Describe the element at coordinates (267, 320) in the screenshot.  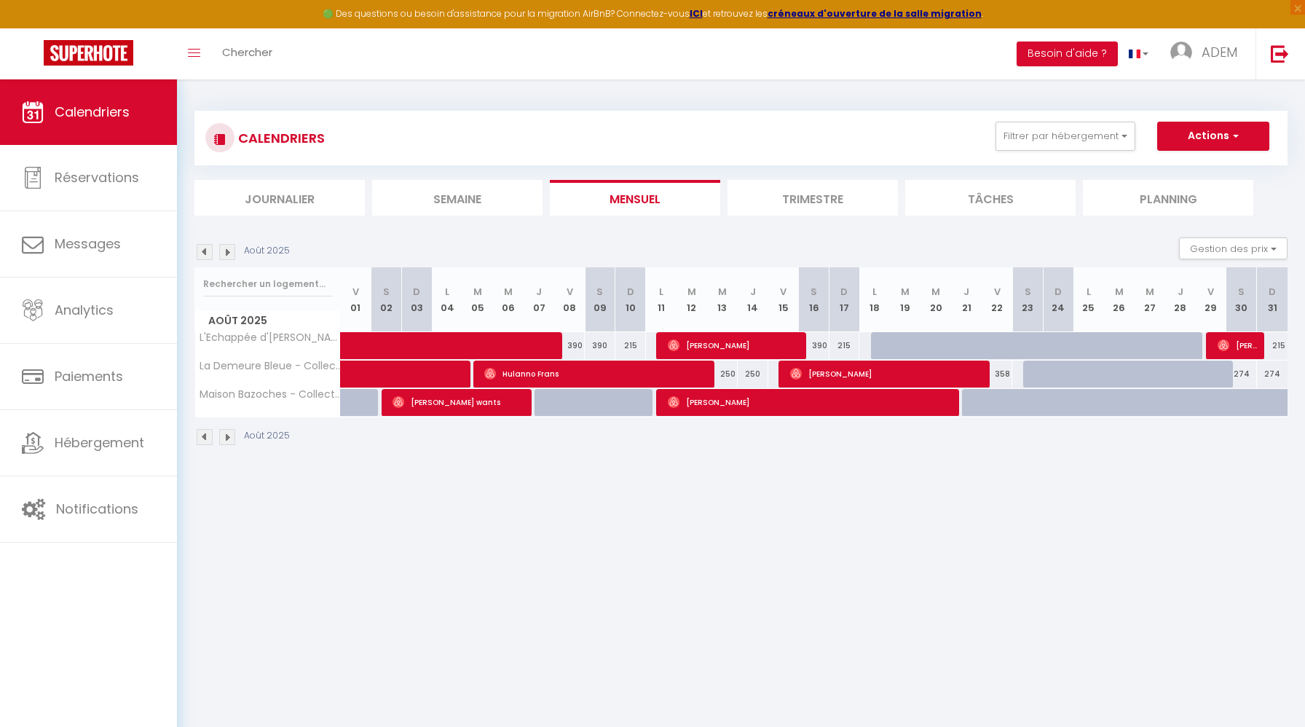
I see `span: Août 2025` at that location.